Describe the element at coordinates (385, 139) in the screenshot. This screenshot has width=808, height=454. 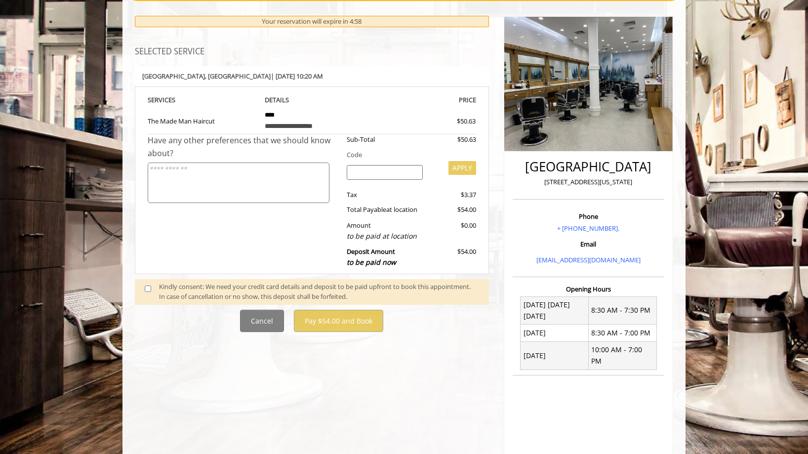
I see `div: Sub-Total` at that location.